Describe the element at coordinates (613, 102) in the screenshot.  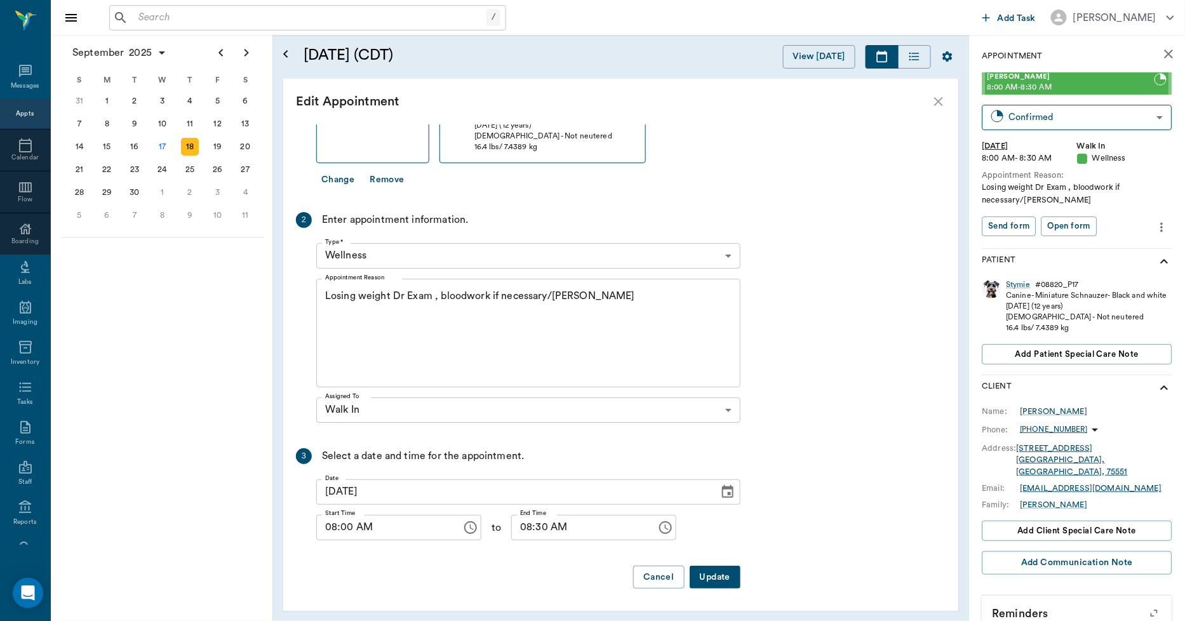
I see `div: Edit Appointment` at that location.